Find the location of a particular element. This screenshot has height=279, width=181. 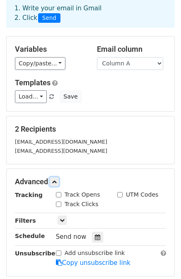

strong: Tracking is located at coordinates (29, 195).